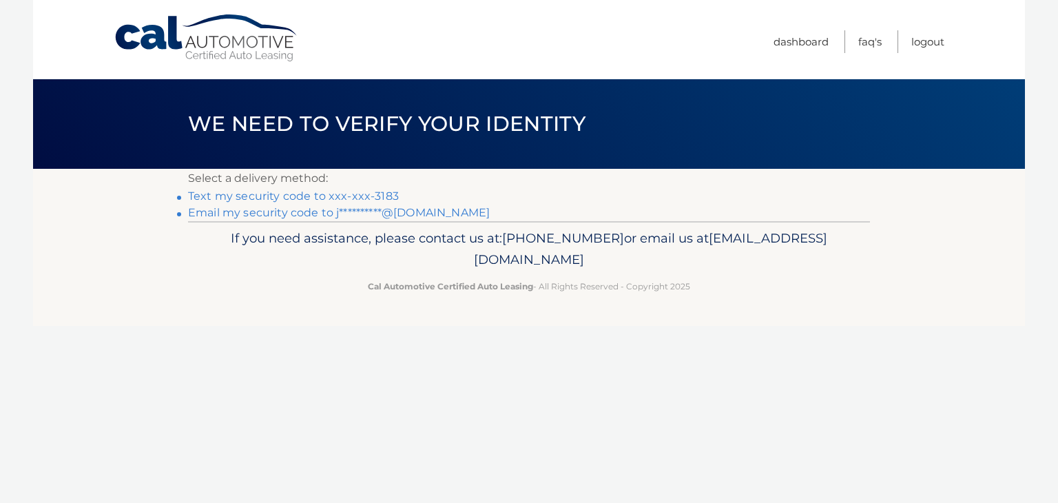  What do you see at coordinates (529, 286) in the screenshot?
I see `p: - All Rights Reserved - Copyright 2025` at bounding box center [529, 286].